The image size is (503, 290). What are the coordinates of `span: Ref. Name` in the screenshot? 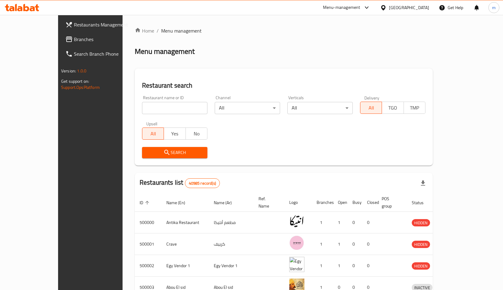 It's located at (268, 202).